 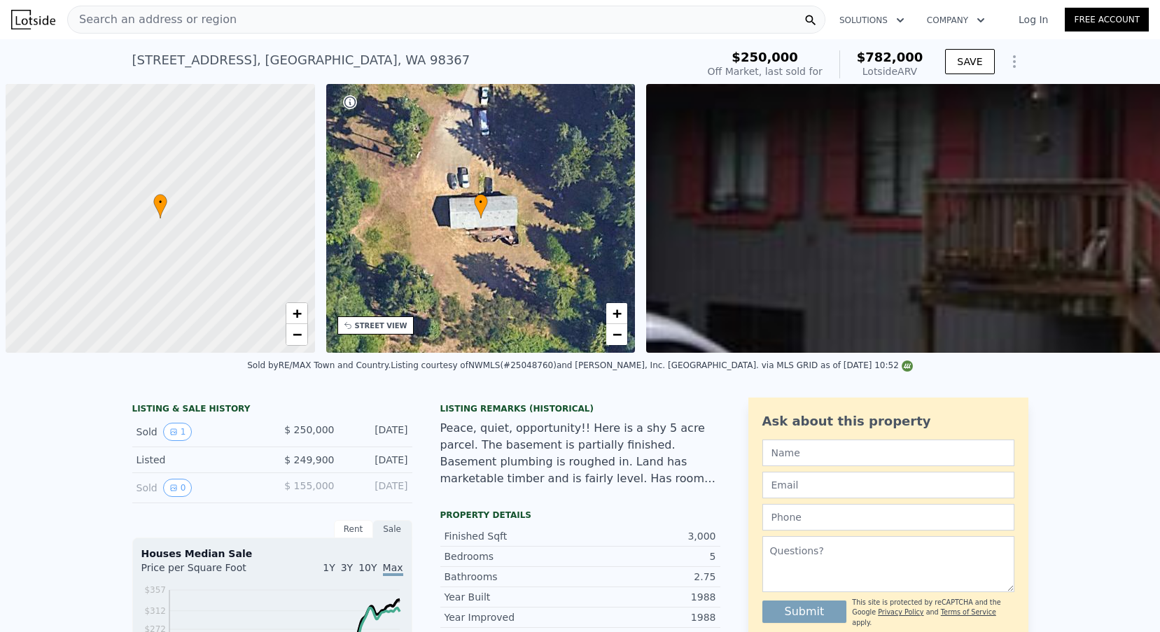 I want to click on button: Show Options, so click(x=1014, y=62).